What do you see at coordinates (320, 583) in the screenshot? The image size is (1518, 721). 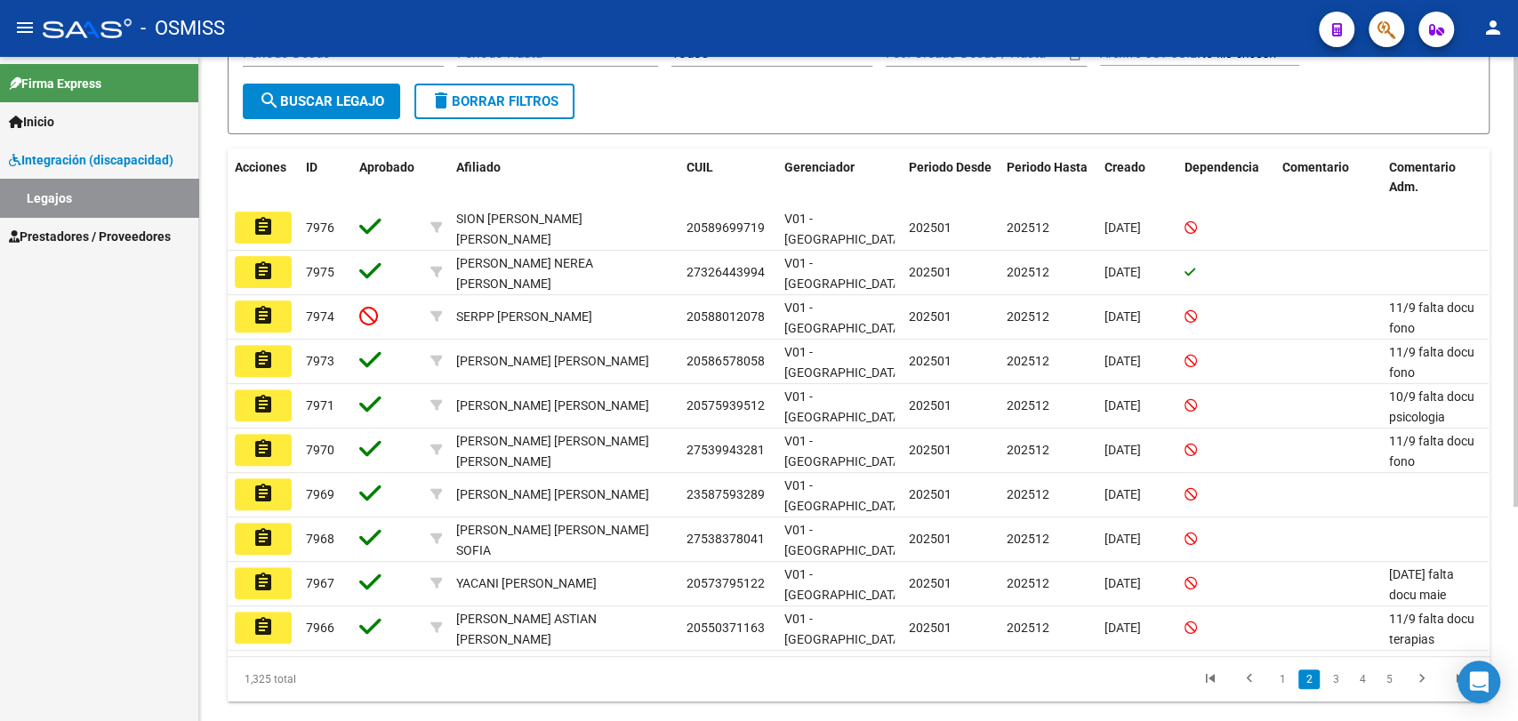 I see `span: 7967` at bounding box center [320, 583].